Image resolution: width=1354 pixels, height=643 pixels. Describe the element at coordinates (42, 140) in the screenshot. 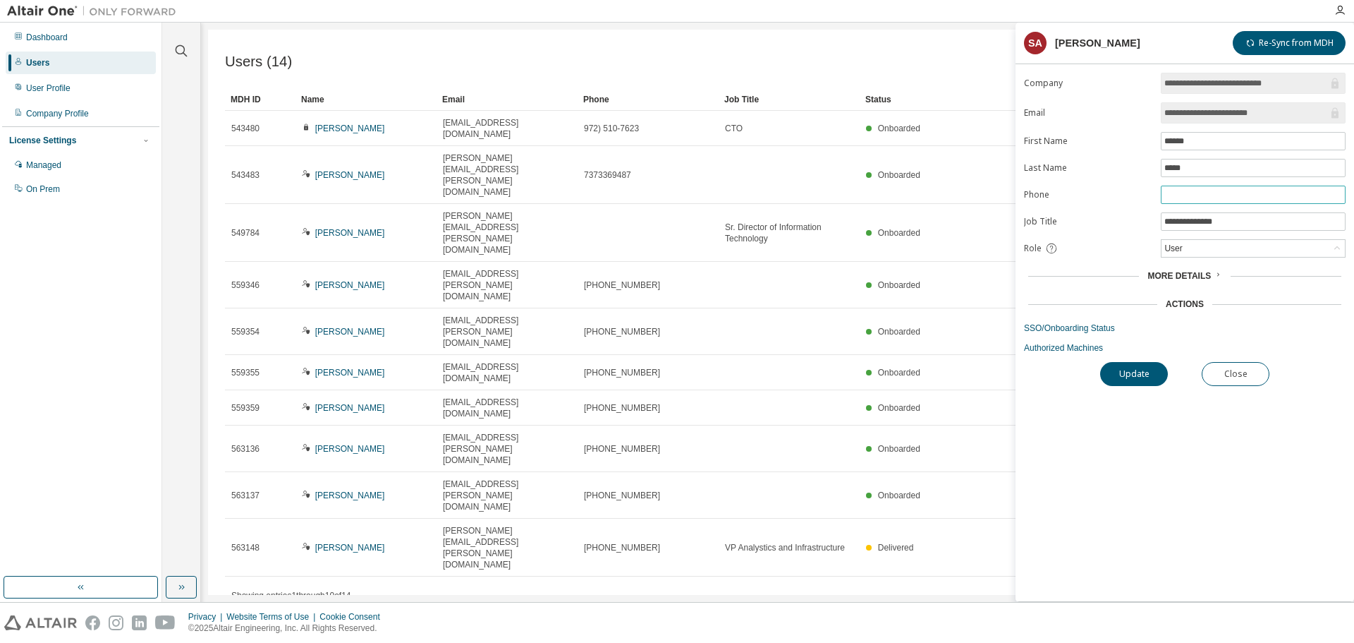

I see `div: License Settings` at that location.